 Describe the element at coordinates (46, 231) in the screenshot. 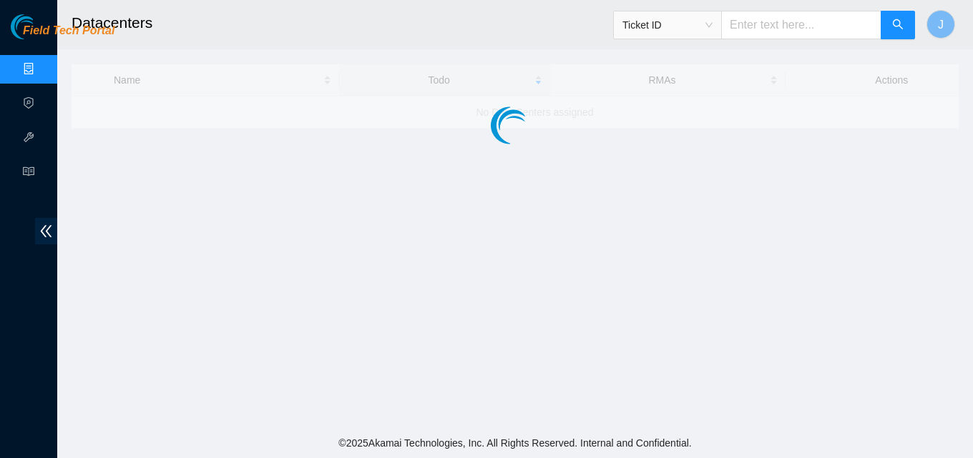

I see `span: double-left` at that location.